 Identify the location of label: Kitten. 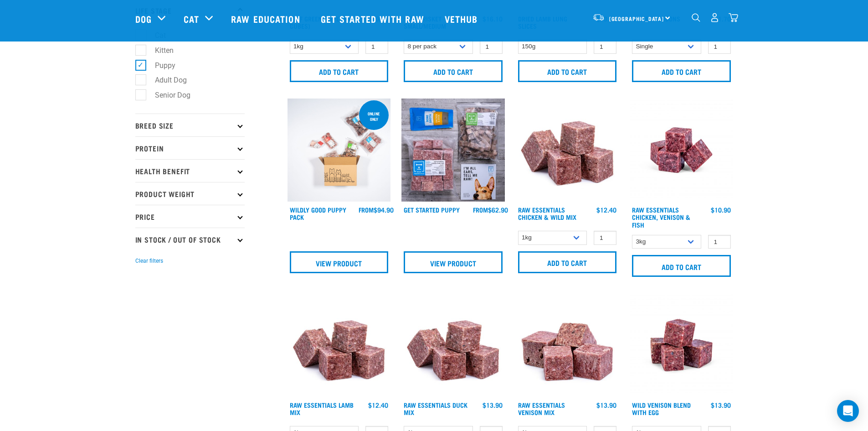
(159, 50).